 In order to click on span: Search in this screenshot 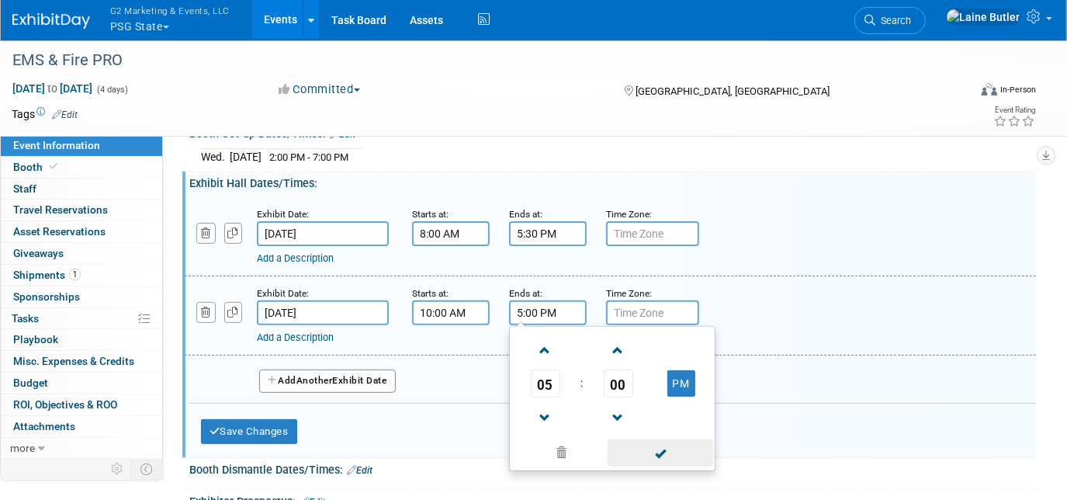, I will do `click(893, 20)`.